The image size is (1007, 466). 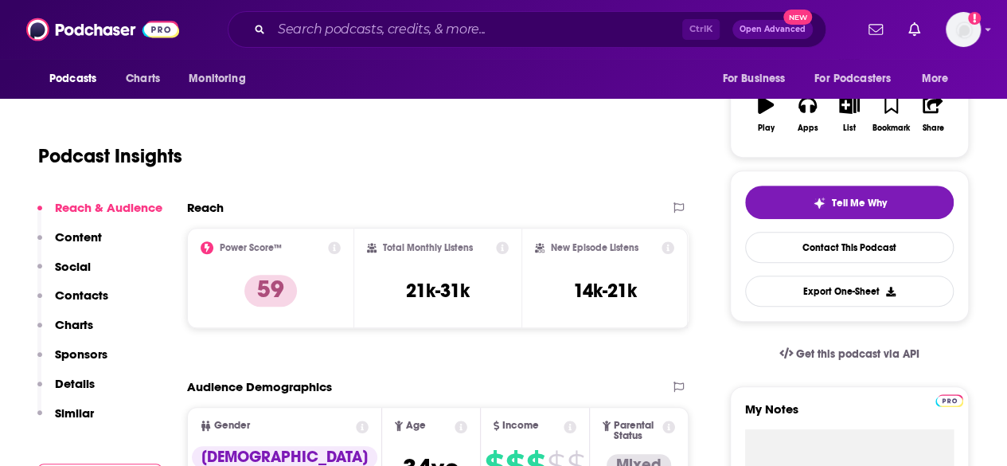 What do you see at coordinates (72, 361) in the screenshot?
I see `button: Sponsors` at bounding box center [72, 361].